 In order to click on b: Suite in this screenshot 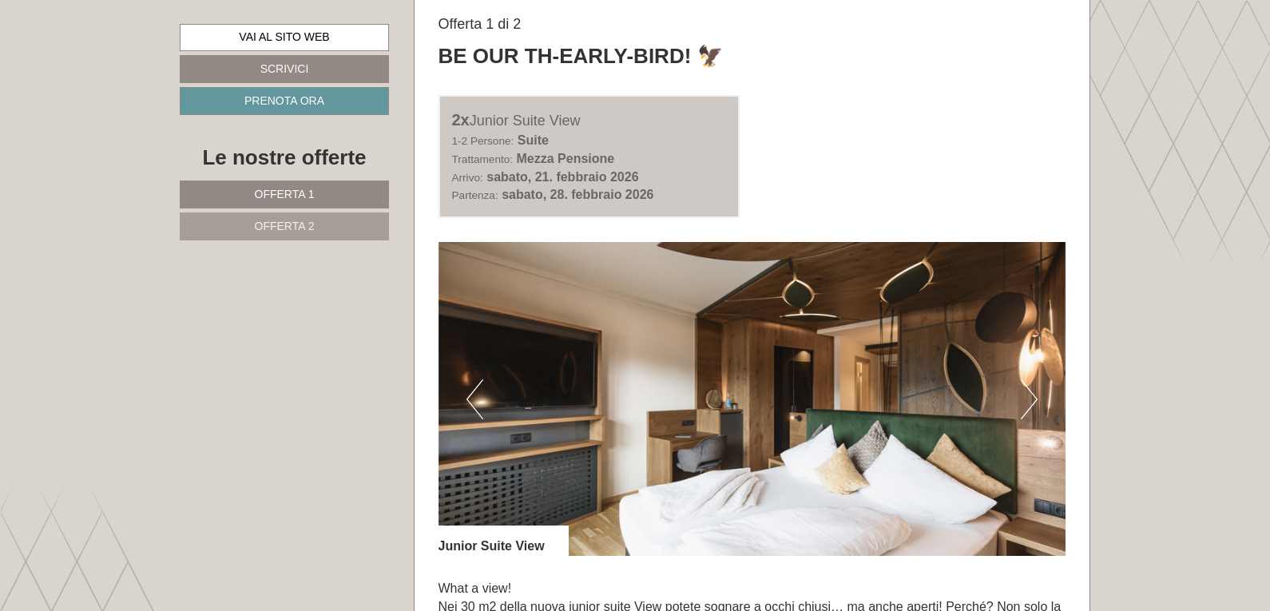, I will do `click(533, 140)`.